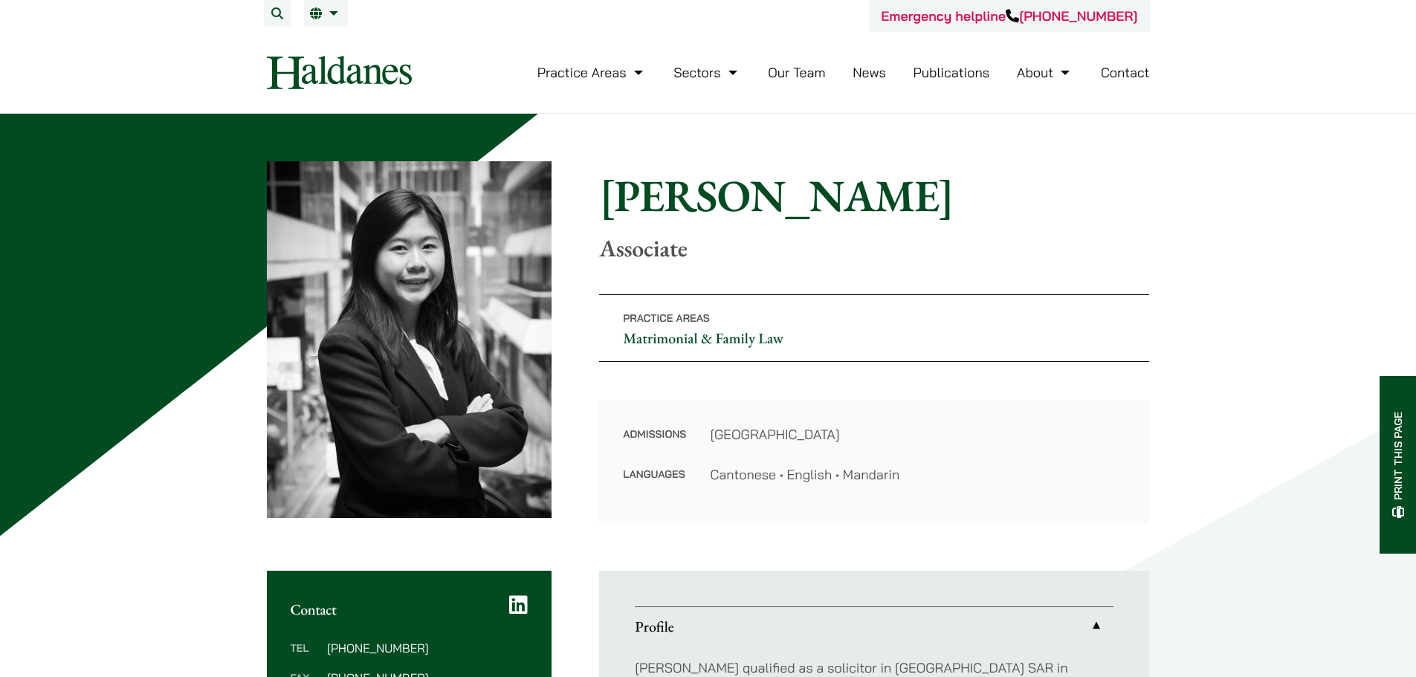 The width and height of the screenshot is (1416, 677). What do you see at coordinates (410, 610) in the screenshot?
I see `h2: Contact` at bounding box center [410, 610].